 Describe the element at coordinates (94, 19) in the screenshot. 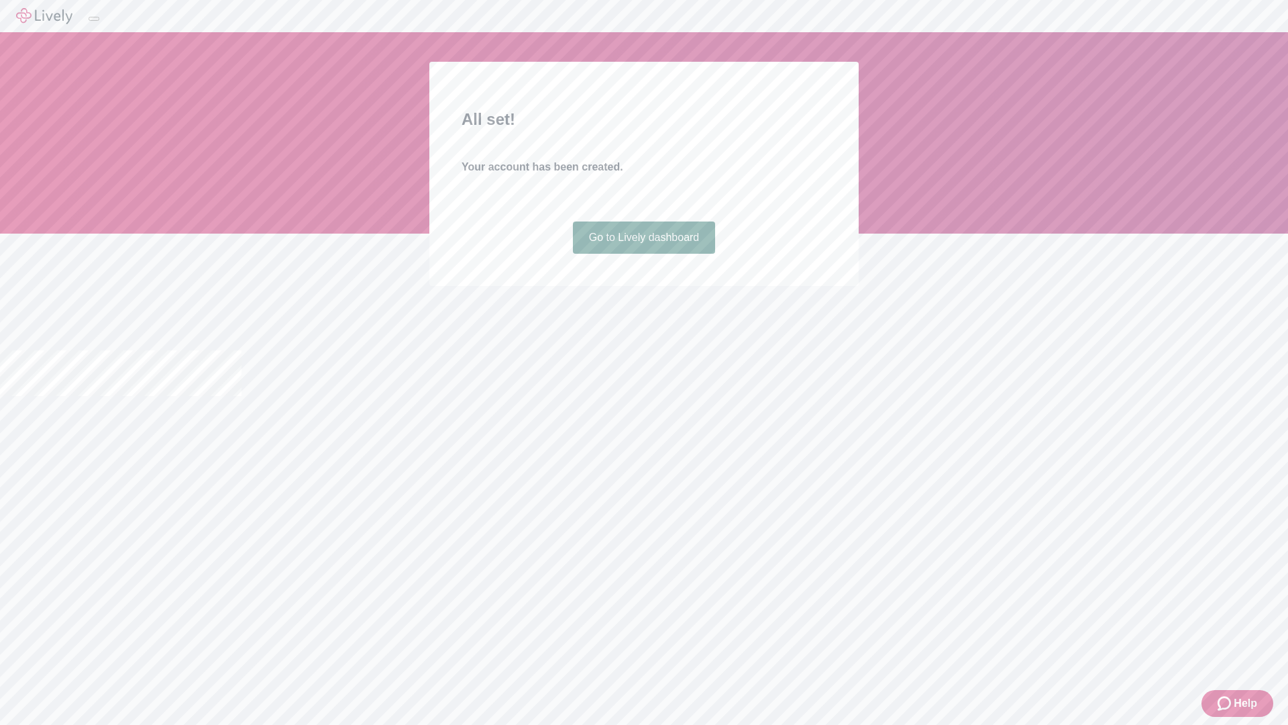

I see `button: Log out` at that location.